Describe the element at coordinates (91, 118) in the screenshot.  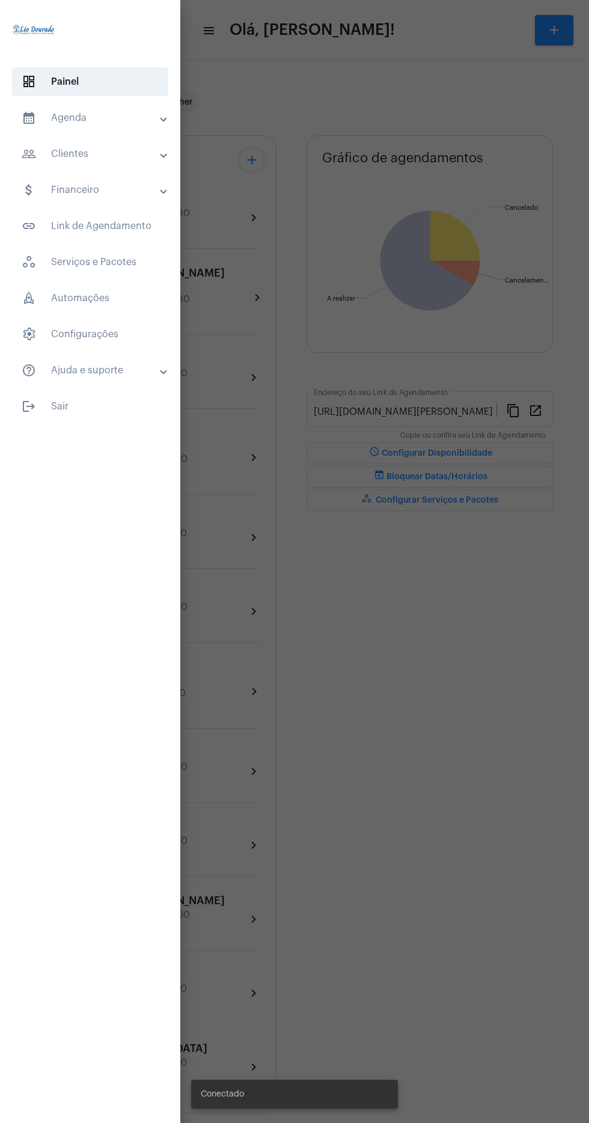
I see `mat-panel-title: Agenda` at that location.